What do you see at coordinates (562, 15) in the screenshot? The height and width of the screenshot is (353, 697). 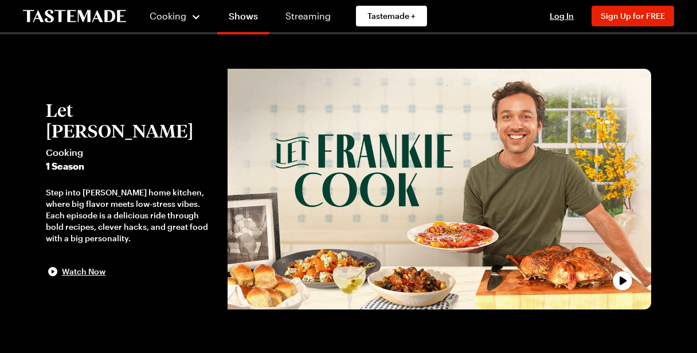 I see `span: Log In` at bounding box center [562, 15].